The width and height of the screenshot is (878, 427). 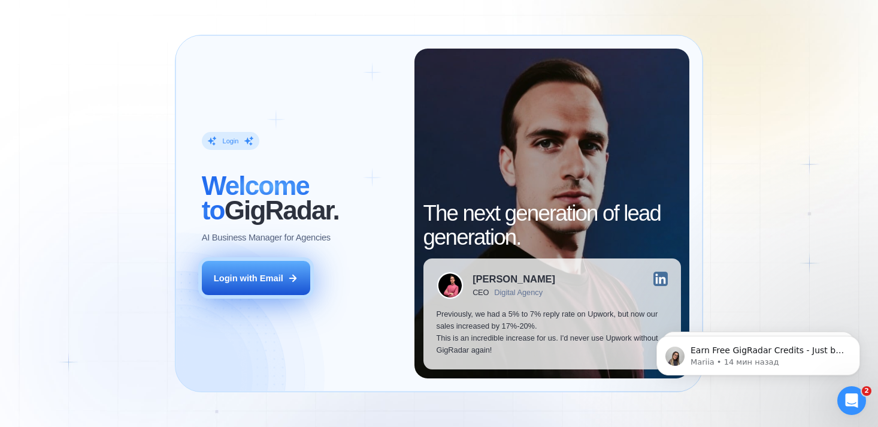 I want to click on h2: The next generation of lead generation., so click(x=552, y=225).